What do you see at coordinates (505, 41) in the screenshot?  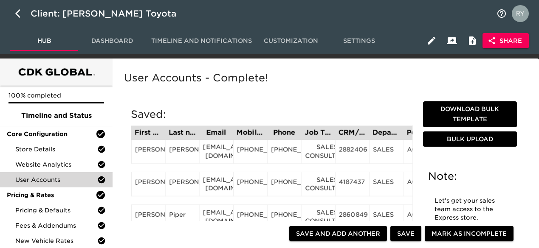 I see `button: Share` at bounding box center [505, 41].